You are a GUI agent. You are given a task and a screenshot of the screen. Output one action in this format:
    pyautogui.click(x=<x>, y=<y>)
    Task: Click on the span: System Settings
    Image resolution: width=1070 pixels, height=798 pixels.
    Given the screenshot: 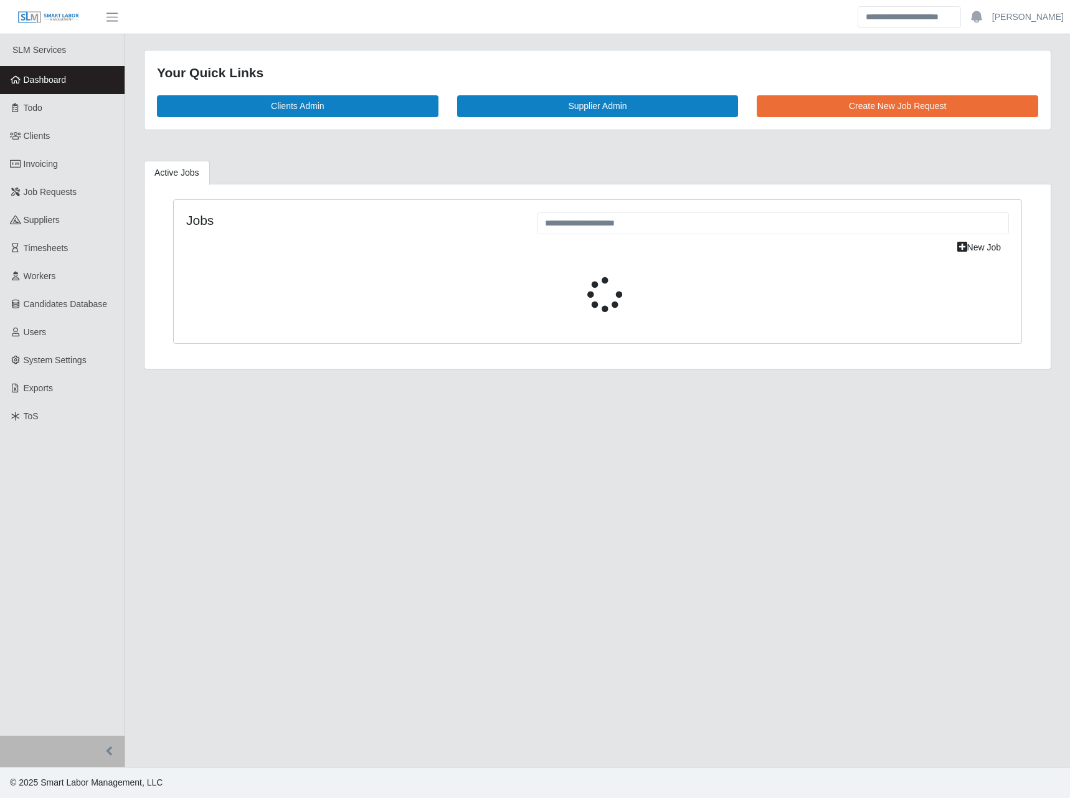 What is the action you would take?
    pyautogui.click(x=55, y=360)
    